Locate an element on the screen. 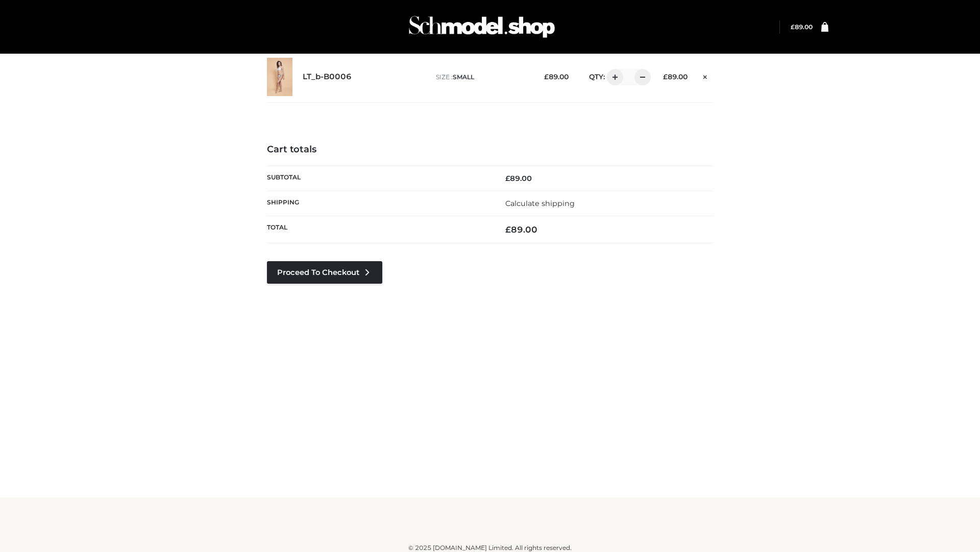  img: Schmodel Admin 964 is located at coordinates (482, 27).